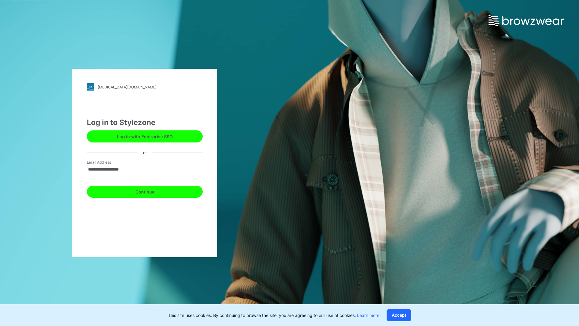 This screenshot has height=326, width=579. I want to click on button: Continue, so click(145, 191).